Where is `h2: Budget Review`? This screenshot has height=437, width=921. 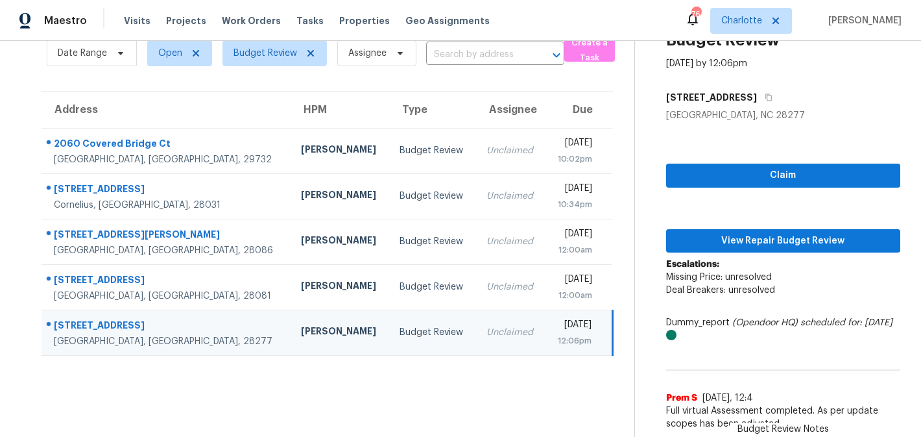 h2: Budget Review is located at coordinates (723, 40).